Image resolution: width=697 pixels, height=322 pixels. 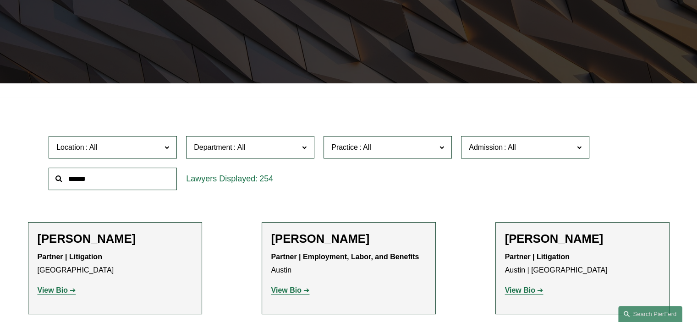 What do you see at coordinates (345, 147) in the screenshot?
I see `span: Practice` at bounding box center [345, 147].